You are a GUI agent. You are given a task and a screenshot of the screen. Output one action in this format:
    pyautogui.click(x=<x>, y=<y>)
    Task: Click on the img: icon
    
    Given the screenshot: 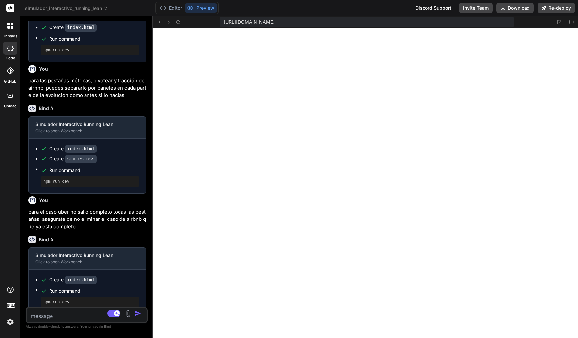 What is the action you would take?
    pyautogui.click(x=138, y=313)
    